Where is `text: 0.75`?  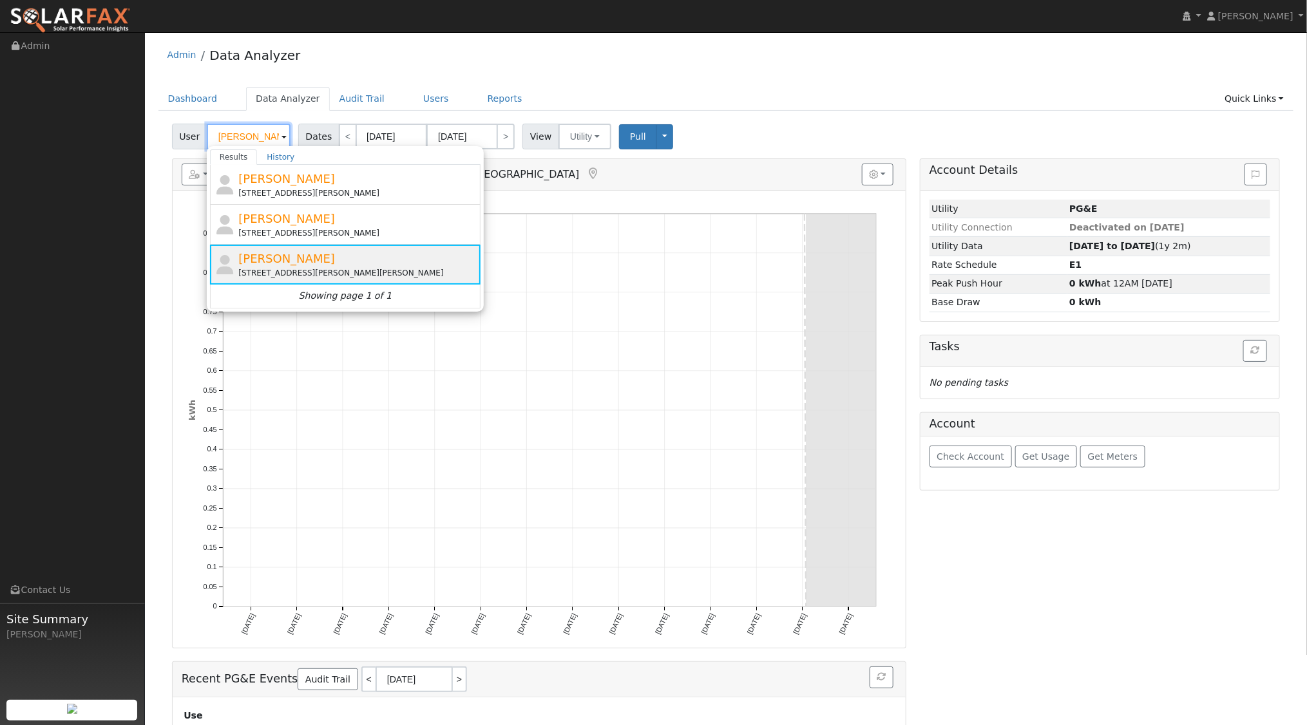 text: 0.75 is located at coordinates (209, 312).